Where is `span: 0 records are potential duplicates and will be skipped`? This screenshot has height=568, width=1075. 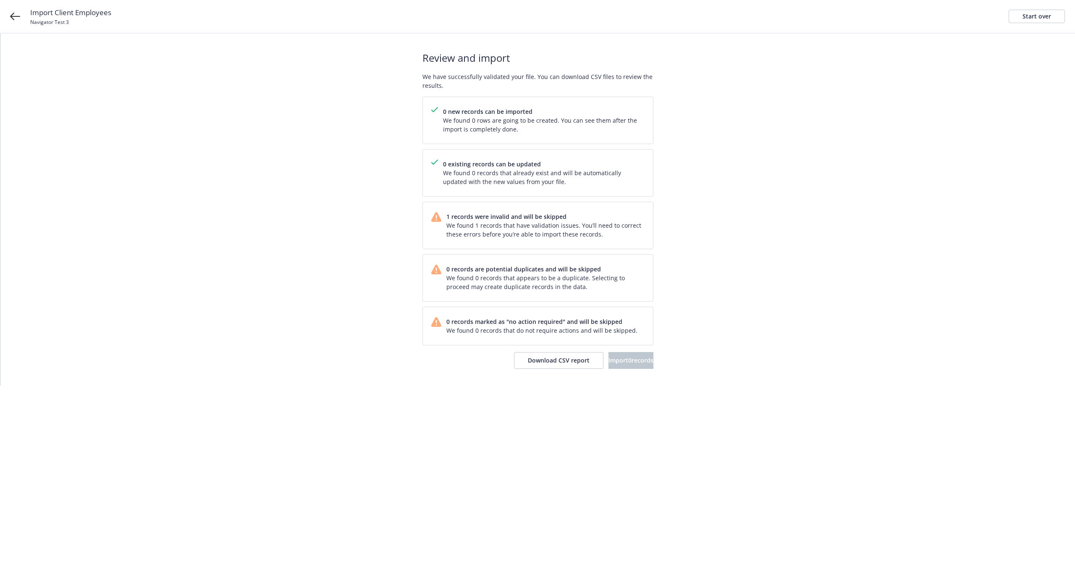 span: 0 records are potential duplicates and will be skipped is located at coordinates (546, 269).